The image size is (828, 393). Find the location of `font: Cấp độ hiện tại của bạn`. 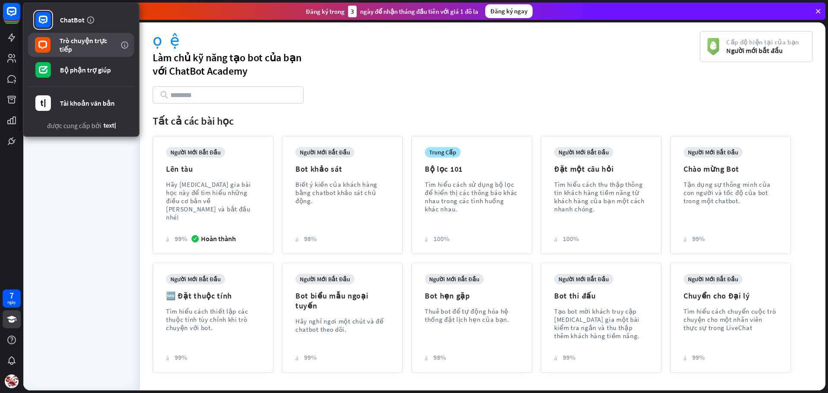

font: Cấp độ hiện tại của bạn is located at coordinates (762, 42).